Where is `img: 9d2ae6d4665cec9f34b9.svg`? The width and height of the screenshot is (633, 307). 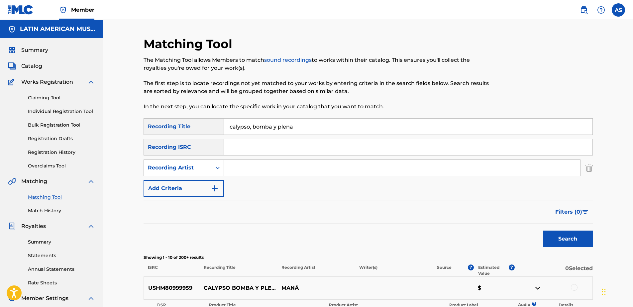
img: 9d2ae6d4665cec9f34b9.svg is located at coordinates (215, 188).